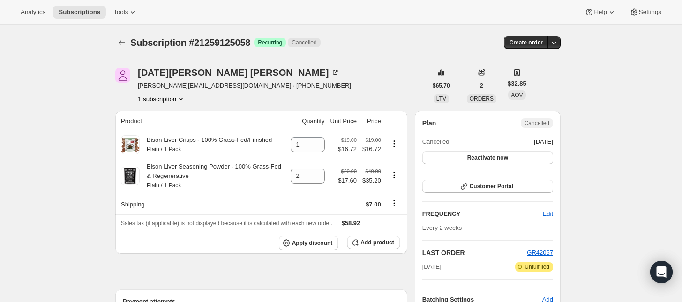 Image resolution: width=682 pixels, height=302 pixels. I want to click on th: Product, so click(201, 121).